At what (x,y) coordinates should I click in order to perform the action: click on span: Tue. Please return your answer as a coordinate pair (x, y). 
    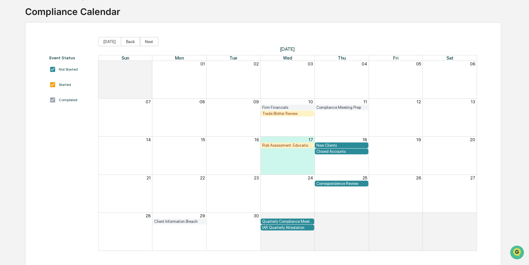
    Looking at the image, I should click on (234, 58).